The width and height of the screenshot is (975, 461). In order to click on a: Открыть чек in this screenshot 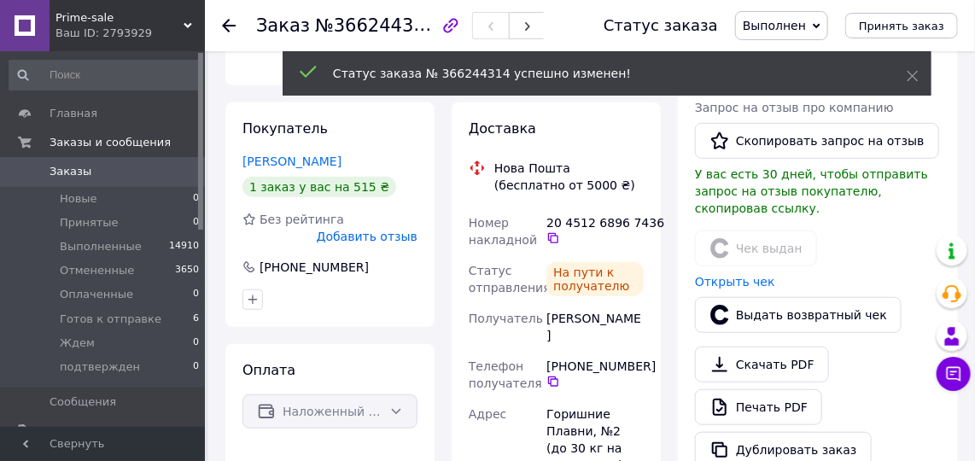, I will do `click(735, 282)`.